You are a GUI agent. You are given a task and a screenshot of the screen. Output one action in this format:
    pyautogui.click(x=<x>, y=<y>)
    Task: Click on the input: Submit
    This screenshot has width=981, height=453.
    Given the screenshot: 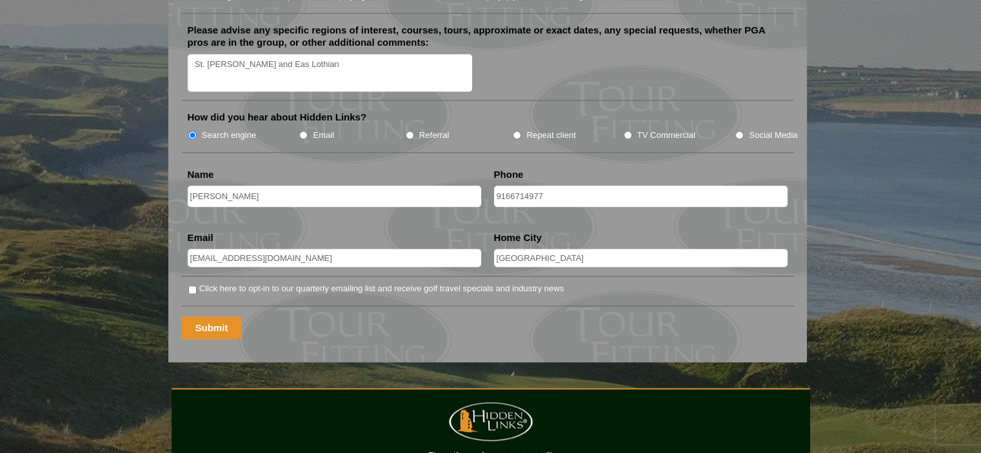 What is the action you would take?
    pyautogui.click(x=212, y=328)
    